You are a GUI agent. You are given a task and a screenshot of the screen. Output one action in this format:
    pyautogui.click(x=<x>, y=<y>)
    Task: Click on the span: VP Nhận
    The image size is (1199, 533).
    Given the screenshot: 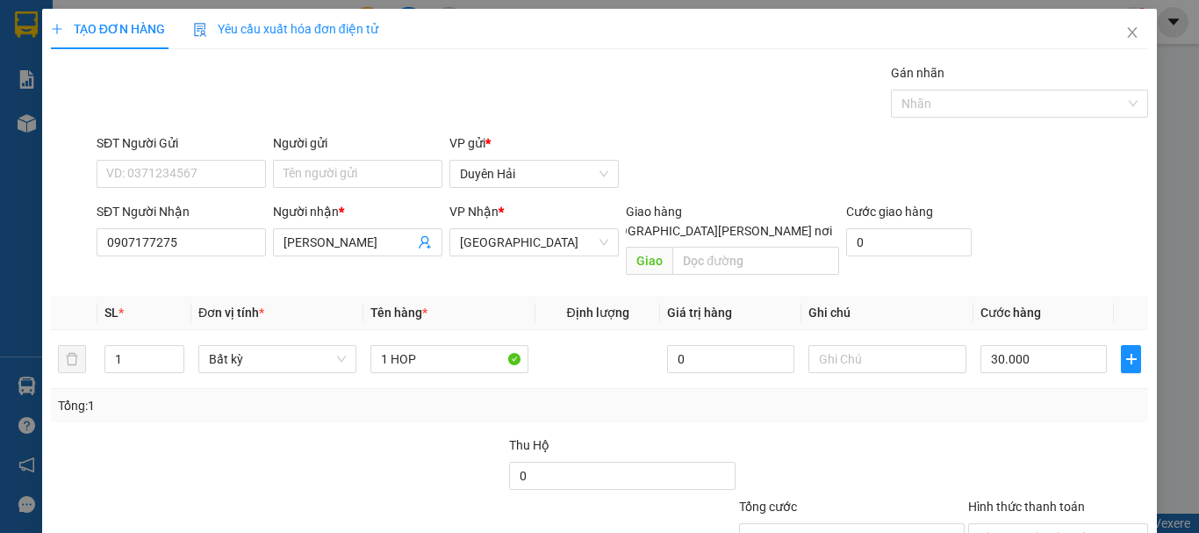 What is the action you would take?
    pyautogui.click(x=474, y=211)
    